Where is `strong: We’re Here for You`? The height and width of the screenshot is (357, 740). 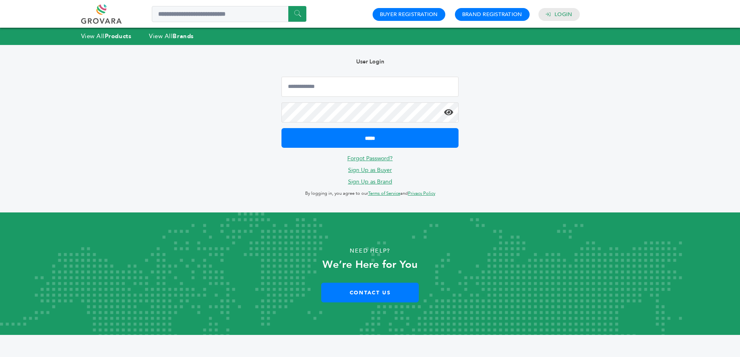 strong: We’re Here for You is located at coordinates (370, 265).